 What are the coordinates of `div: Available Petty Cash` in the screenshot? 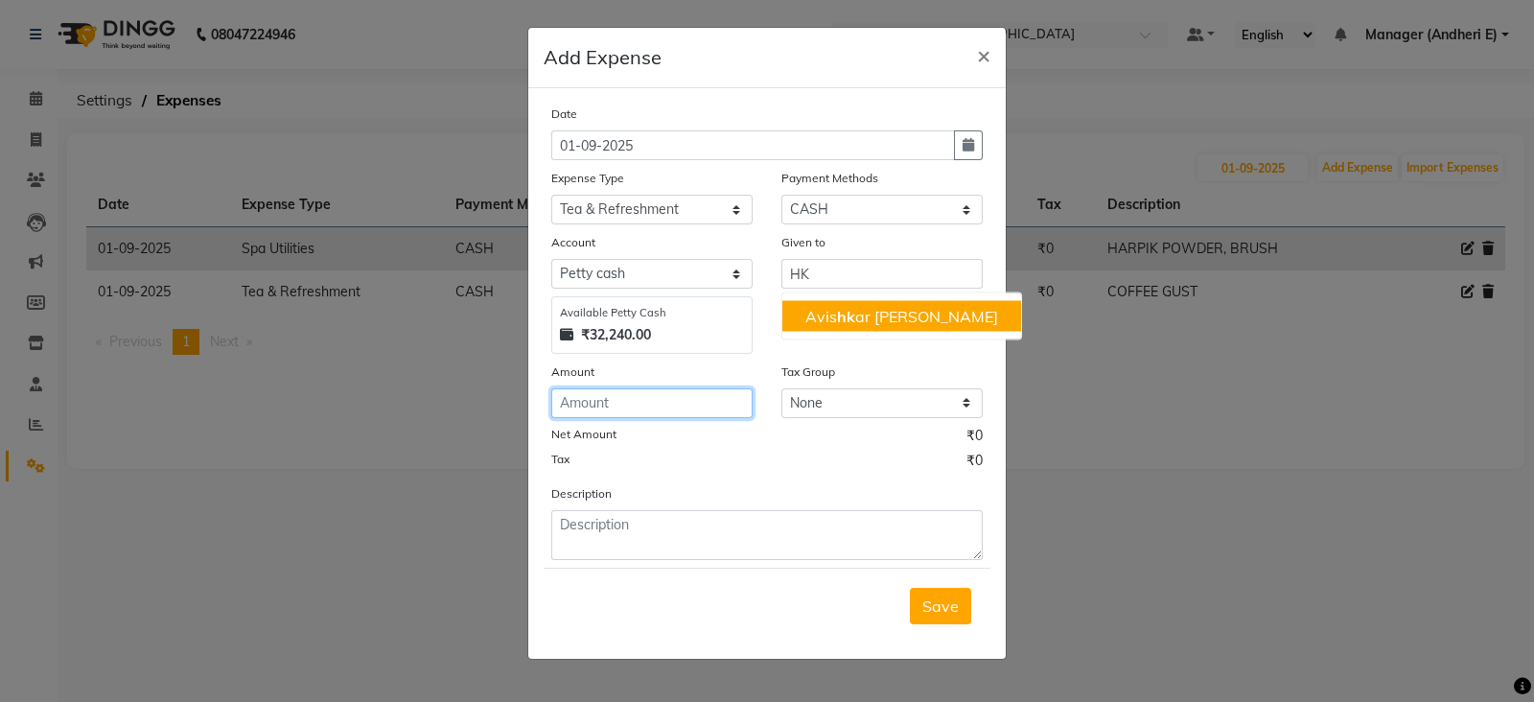 It's located at (652, 313).